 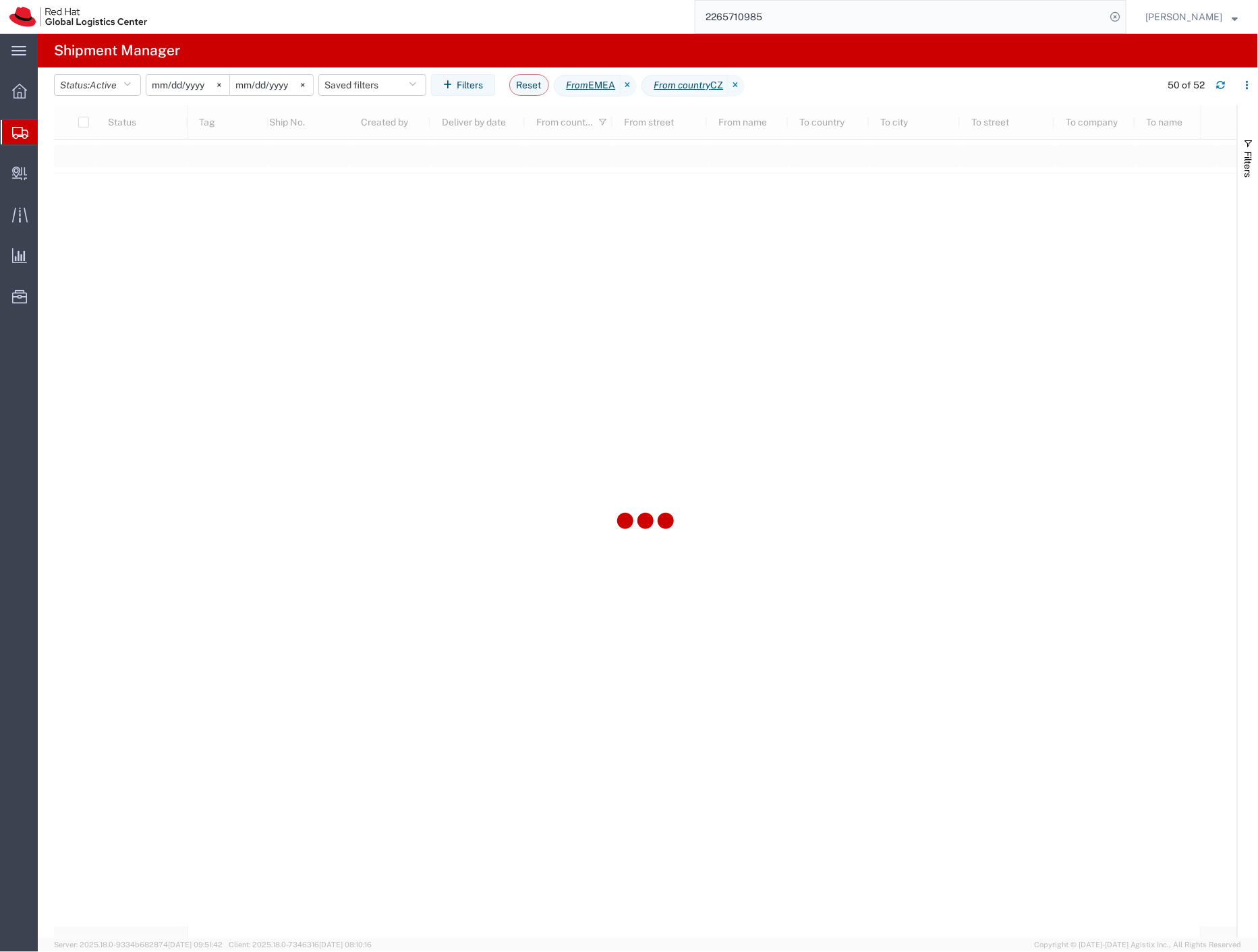 I want to click on span: Filters, so click(x=1248, y=164).